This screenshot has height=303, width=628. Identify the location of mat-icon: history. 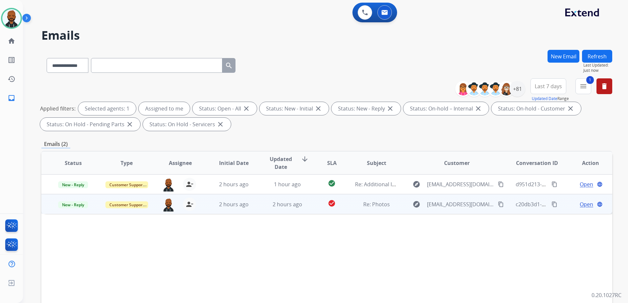
(11, 79).